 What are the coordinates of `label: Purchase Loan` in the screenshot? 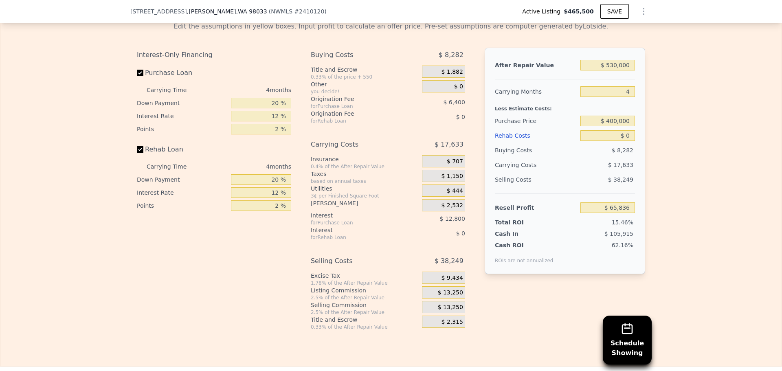 It's located at (182, 73).